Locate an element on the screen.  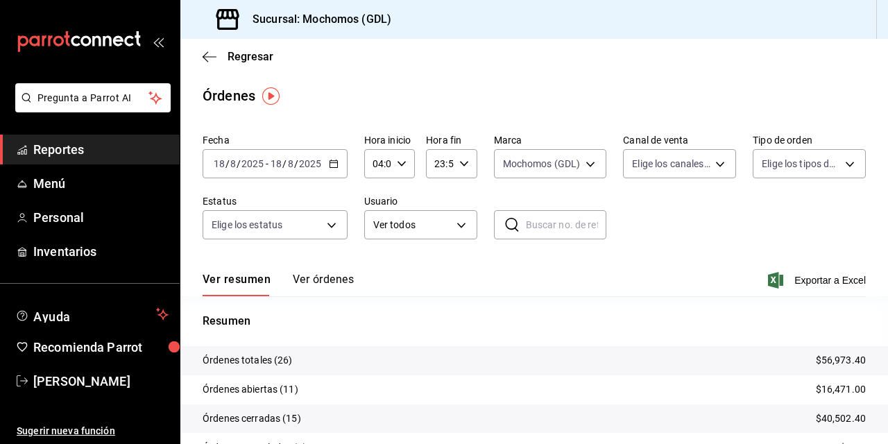
font: Recomienda Parrot is located at coordinates (87, 347).